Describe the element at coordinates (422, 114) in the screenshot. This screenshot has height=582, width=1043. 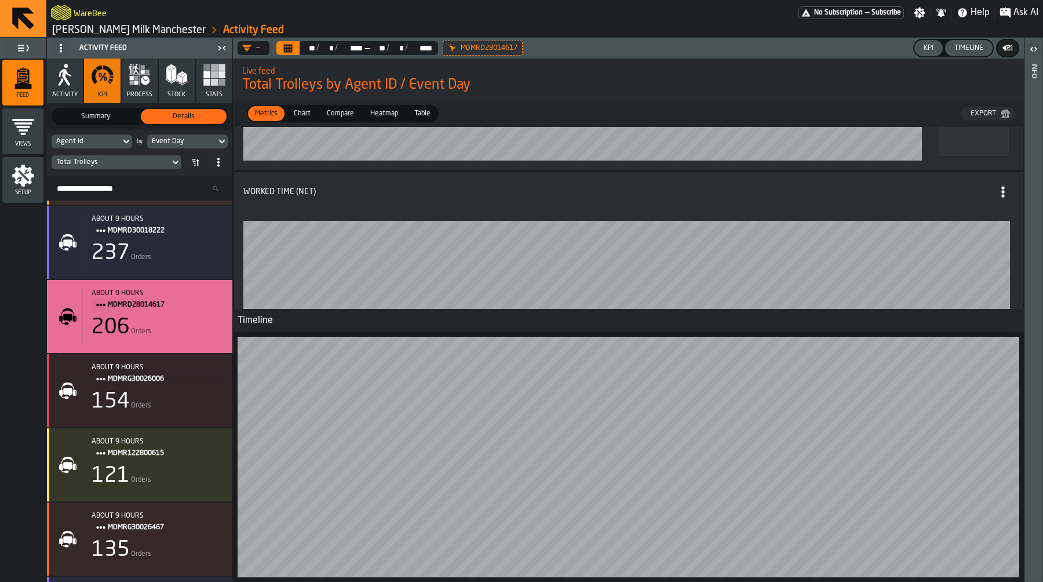
I see `span: Table` at that location.